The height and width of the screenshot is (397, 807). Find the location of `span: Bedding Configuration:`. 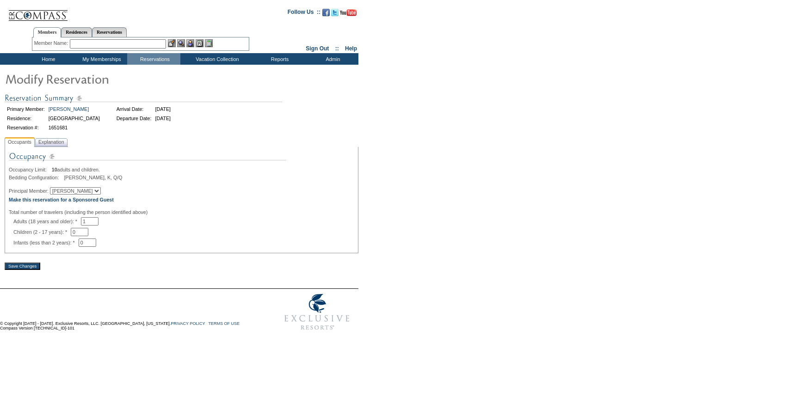

span: Bedding Configuration: is located at coordinates (36, 178).